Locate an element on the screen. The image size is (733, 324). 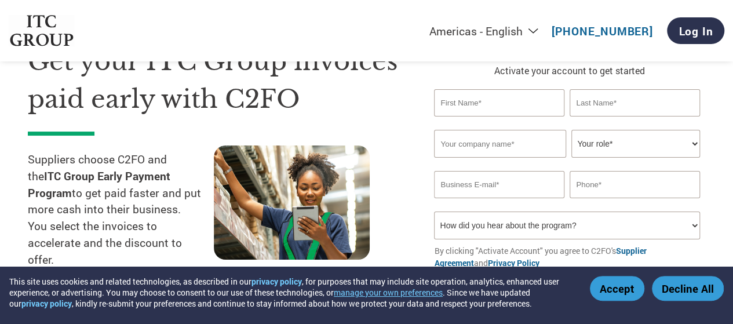
h1: Get your ITC Group invoices paid early with C2FO is located at coordinates (213, 80).